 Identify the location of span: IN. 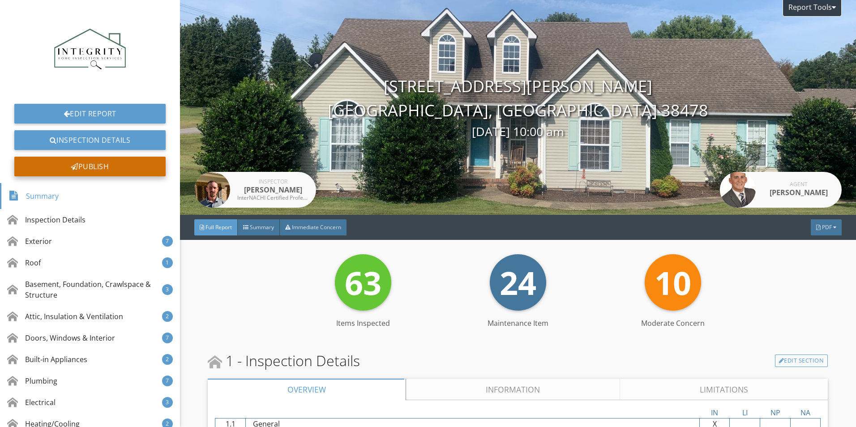
(714, 413).